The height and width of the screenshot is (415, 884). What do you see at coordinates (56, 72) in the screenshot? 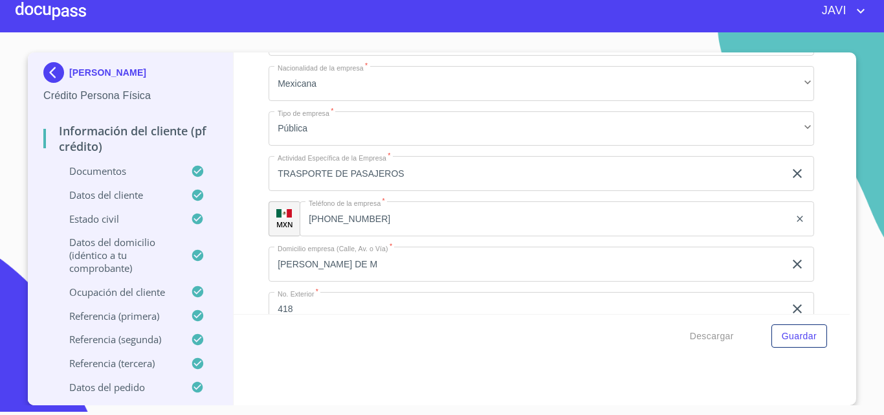
I see `img: Docupass spot blue` at bounding box center [56, 72].